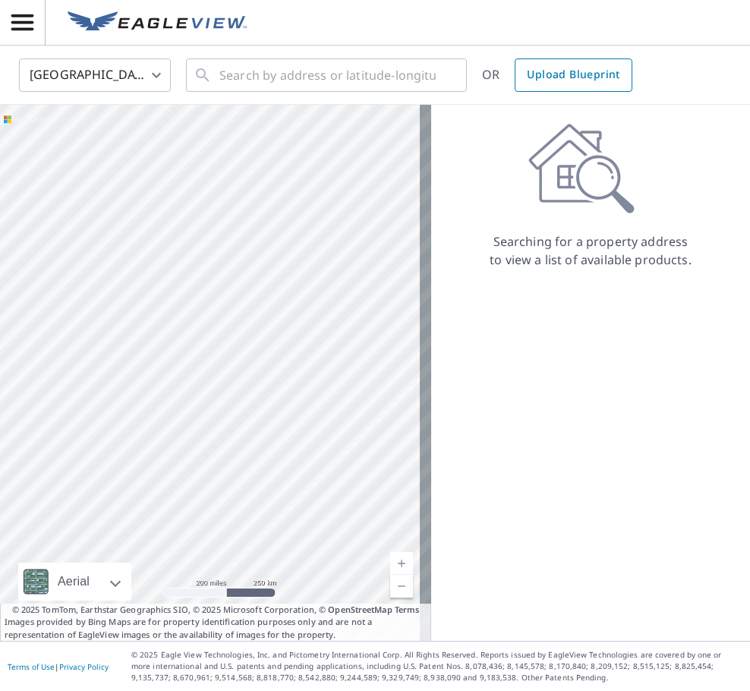  Describe the element at coordinates (31, 666) in the screenshot. I see `a: Terms of Use` at that location.